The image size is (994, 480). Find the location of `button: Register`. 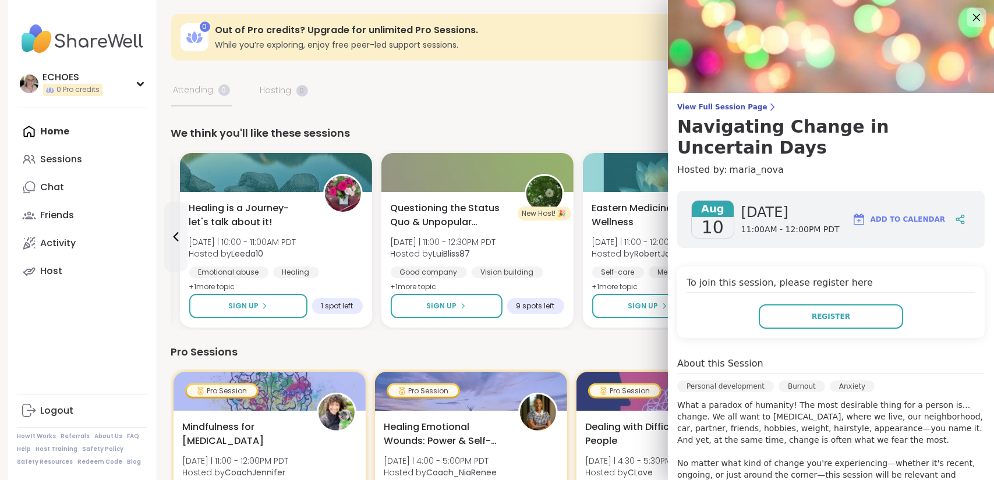

button: Register is located at coordinates (831, 317).